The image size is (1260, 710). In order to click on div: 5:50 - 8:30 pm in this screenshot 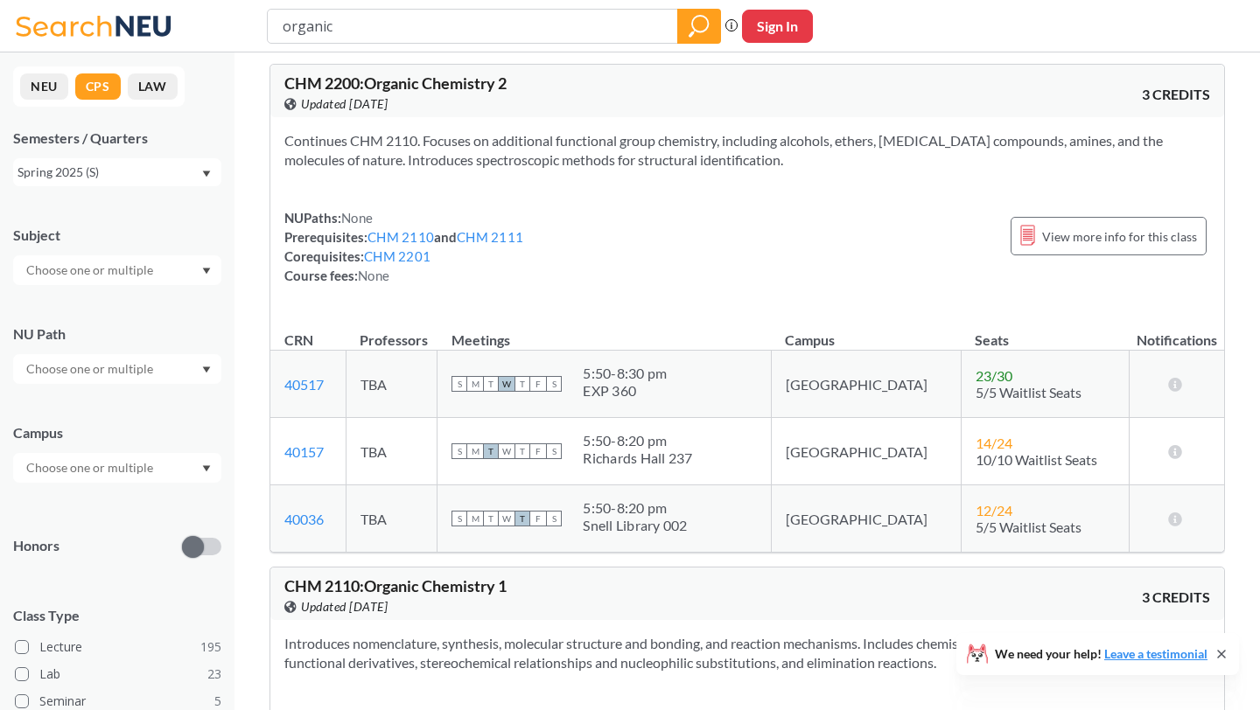, I will do `click(625, 374)`.